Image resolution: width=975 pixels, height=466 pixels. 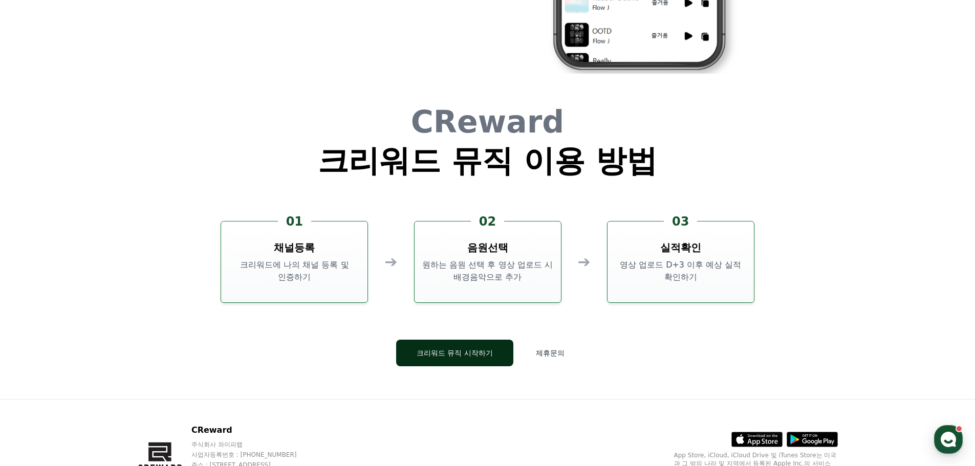 What do you see at coordinates (681, 271) in the screenshot?
I see `p: 영상 업로드 D+3 이후 예상 실적 확인하기` at bounding box center [681, 271].